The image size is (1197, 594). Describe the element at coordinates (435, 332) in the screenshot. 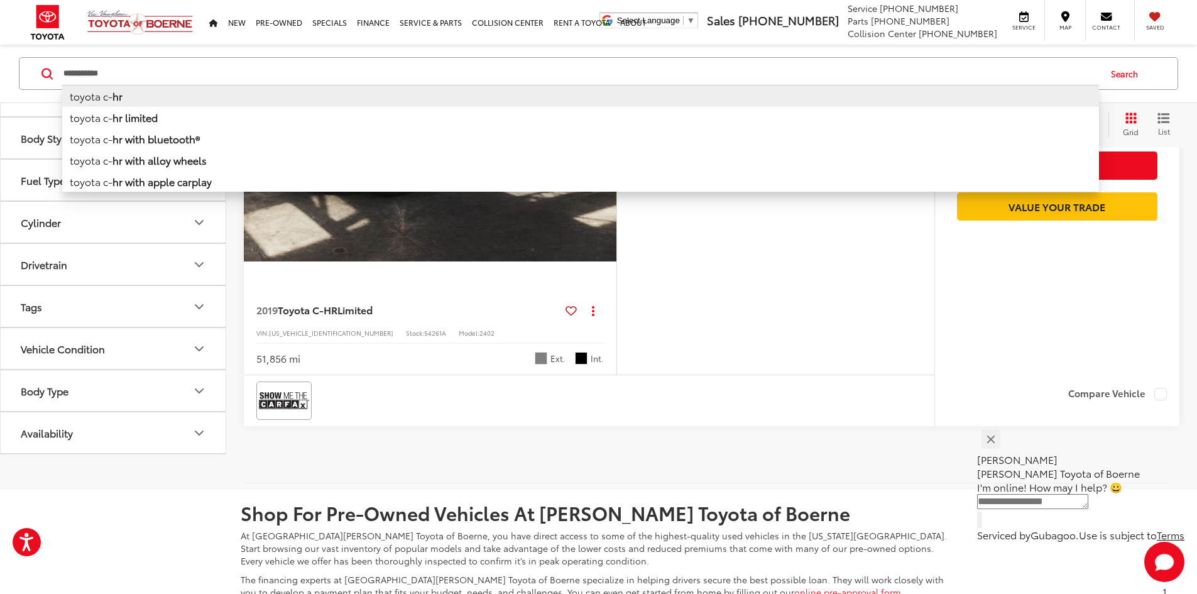

I see `span: 54261A` at that location.